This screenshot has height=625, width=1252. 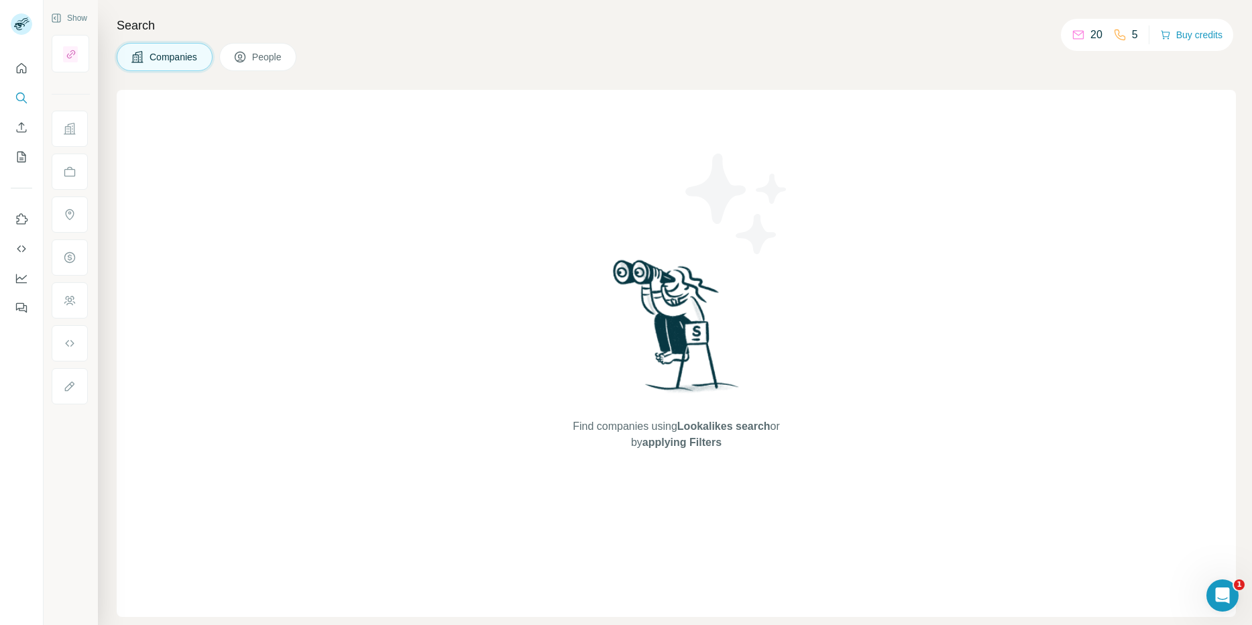 I want to click on span: Find companies using or by, so click(x=676, y=434).